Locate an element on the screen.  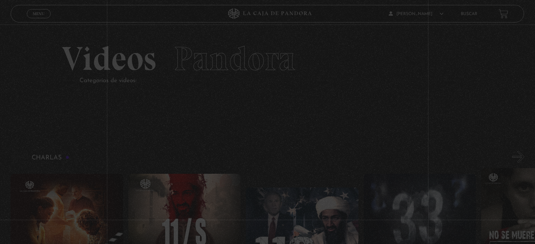
a: Buscar is located at coordinates (469, 14).